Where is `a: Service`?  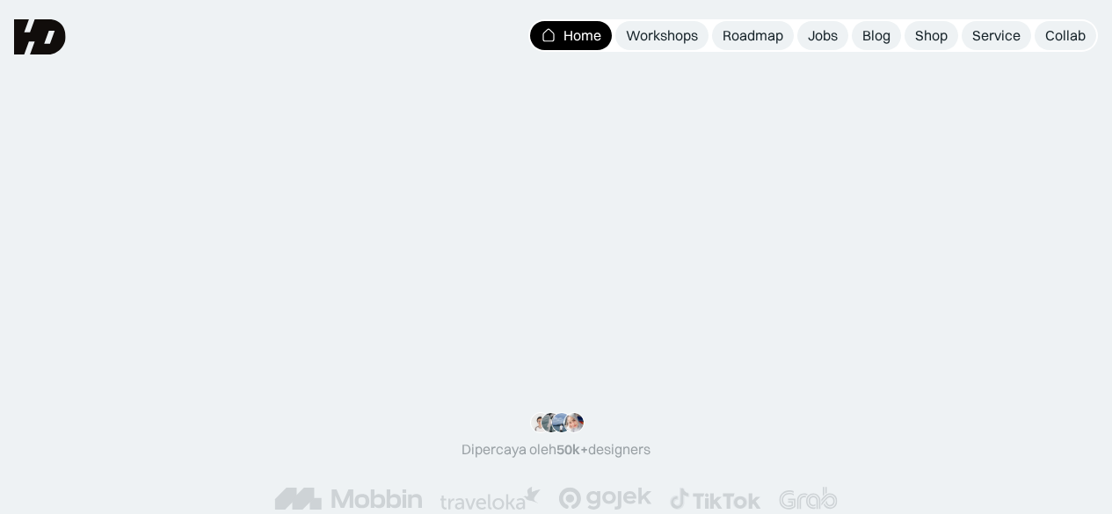 a: Service is located at coordinates (996, 35).